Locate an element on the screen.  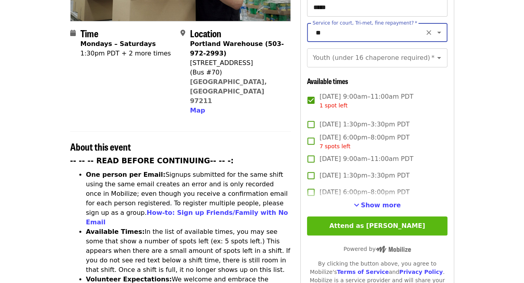
div: (Bus #70) is located at coordinates (237, 73).